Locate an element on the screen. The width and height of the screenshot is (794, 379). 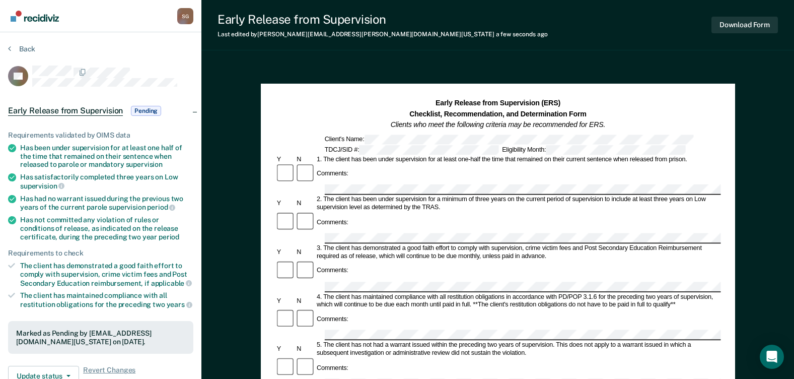
span: a few seconds ago is located at coordinates (522, 34).